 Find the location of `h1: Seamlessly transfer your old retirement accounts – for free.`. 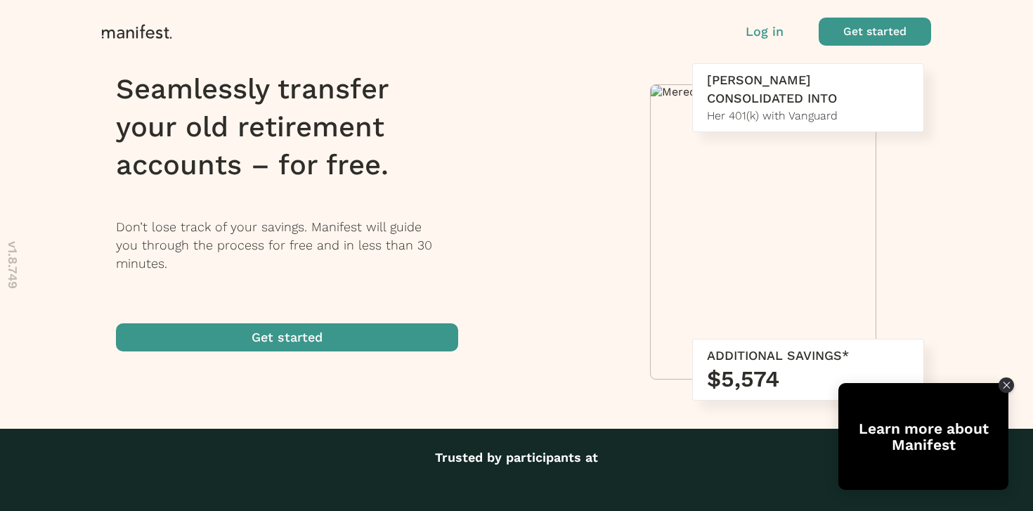

h1: Seamlessly transfer your old retirement accounts – for free. is located at coordinates (296, 127).